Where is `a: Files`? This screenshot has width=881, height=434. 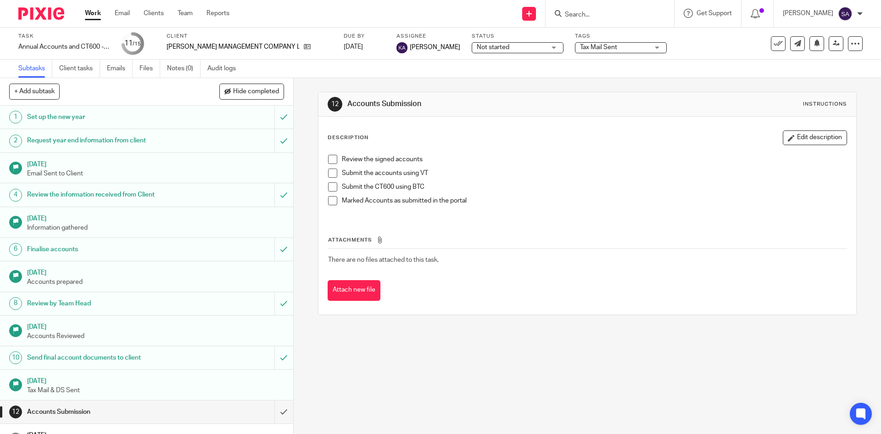 a: Files is located at coordinates (150, 68).